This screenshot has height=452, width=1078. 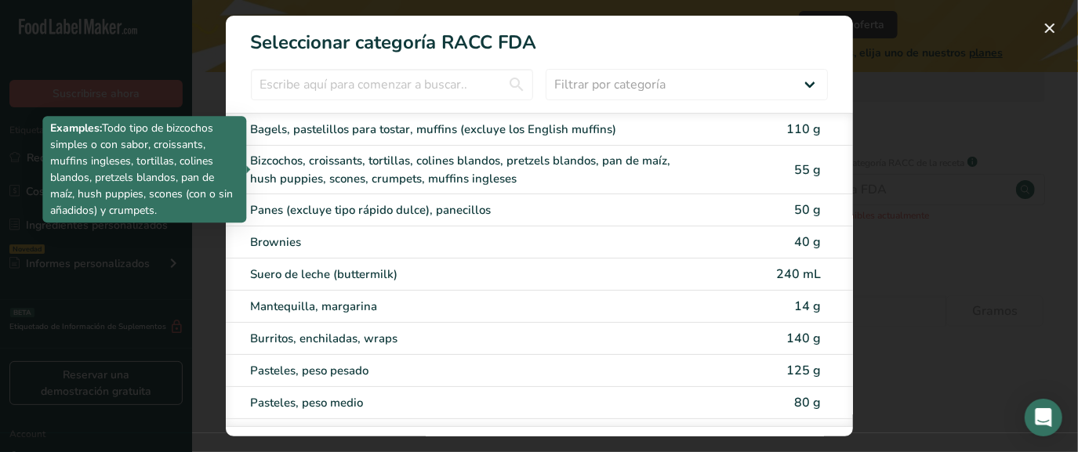 I want to click on div: Brownies, so click(x=474, y=242).